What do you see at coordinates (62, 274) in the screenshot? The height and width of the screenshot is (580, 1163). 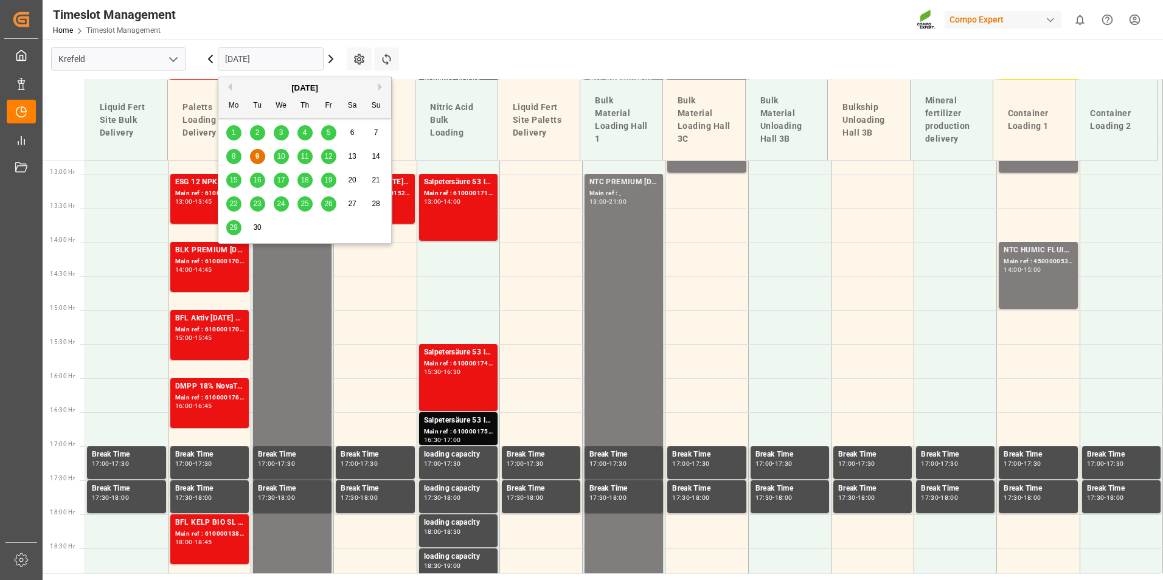 I see `span: 14:30 Hr` at bounding box center [62, 274].